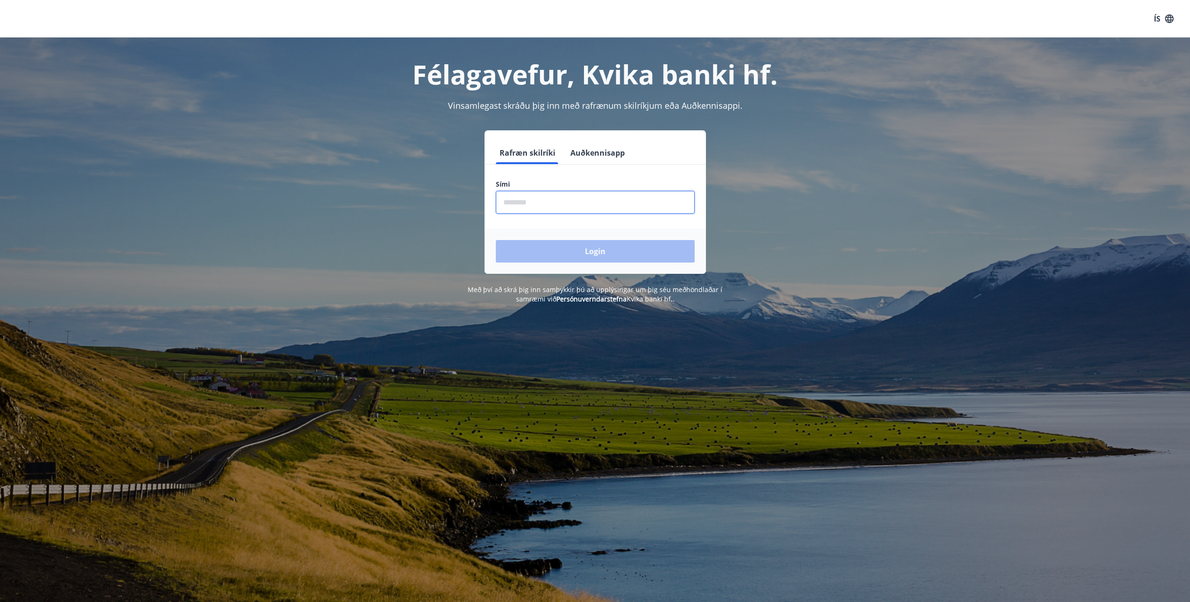 This screenshot has width=1190, height=602. What do you see at coordinates (598, 153) in the screenshot?
I see `button: Auðkennisapp` at bounding box center [598, 153].